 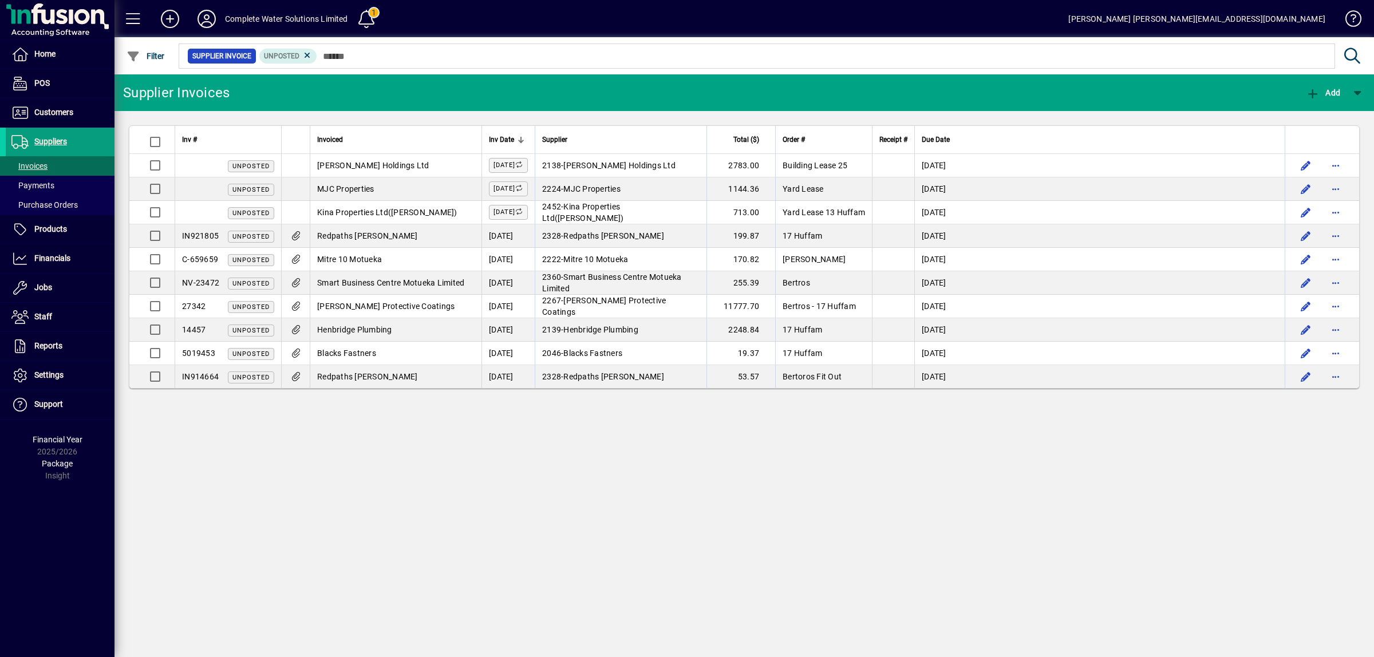 What do you see at coordinates (741, 212) in the screenshot?
I see `td: 713.00` at bounding box center [741, 212].